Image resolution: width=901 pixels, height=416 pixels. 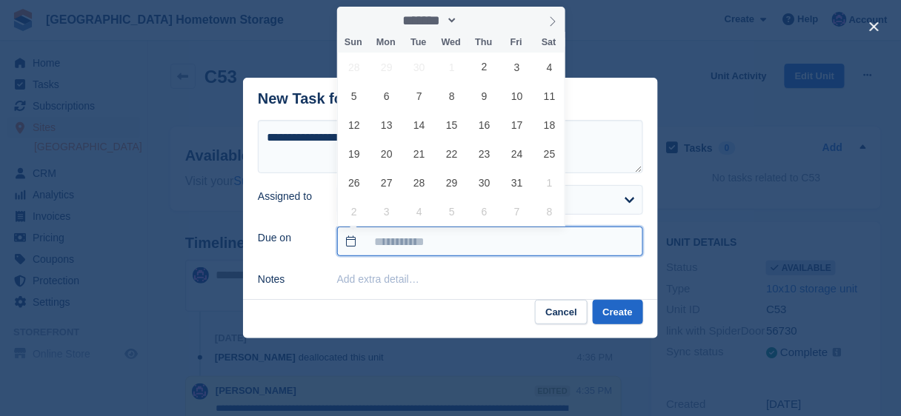 What do you see at coordinates (549, 42) in the screenshot?
I see `span: Sat` at bounding box center [549, 42].